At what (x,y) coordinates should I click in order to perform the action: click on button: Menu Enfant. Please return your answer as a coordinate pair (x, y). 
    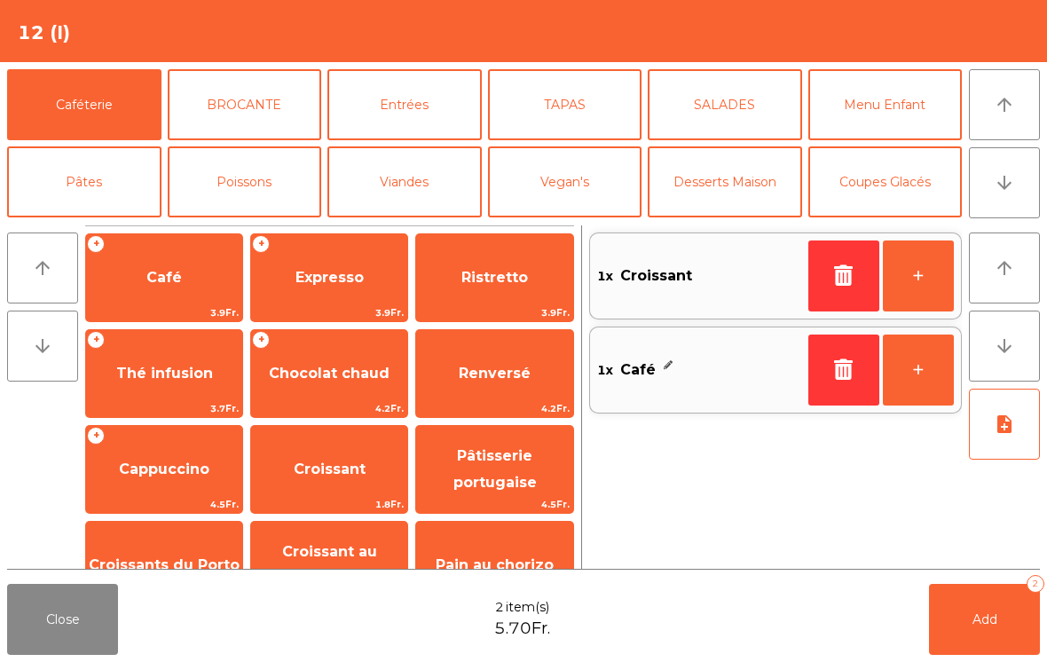
    Looking at the image, I should click on (886, 105).